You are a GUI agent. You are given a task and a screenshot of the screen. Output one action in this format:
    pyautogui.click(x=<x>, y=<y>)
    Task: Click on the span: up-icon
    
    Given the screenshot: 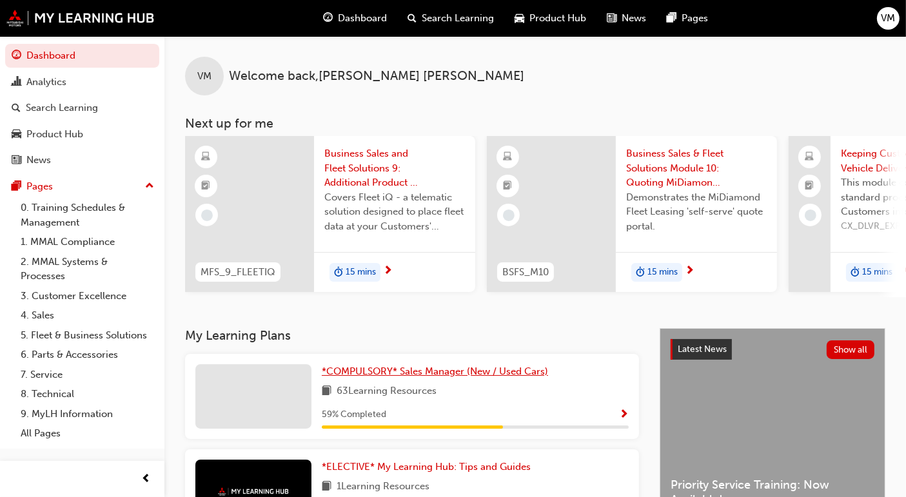 What is the action you would take?
    pyautogui.click(x=150, y=186)
    